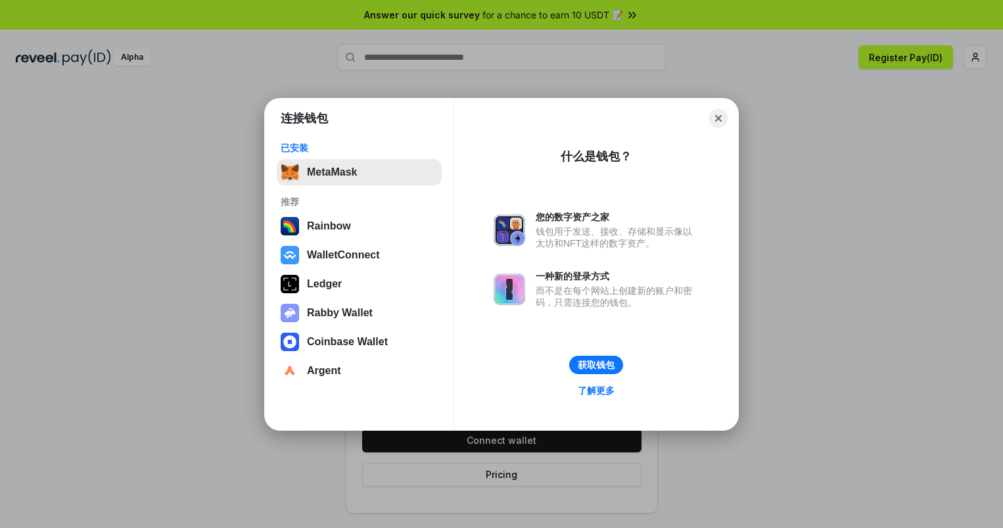  What do you see at coordinates (359, 148) in the screenshot?
I see `div: 已安装` at bounding box center [359, 148].